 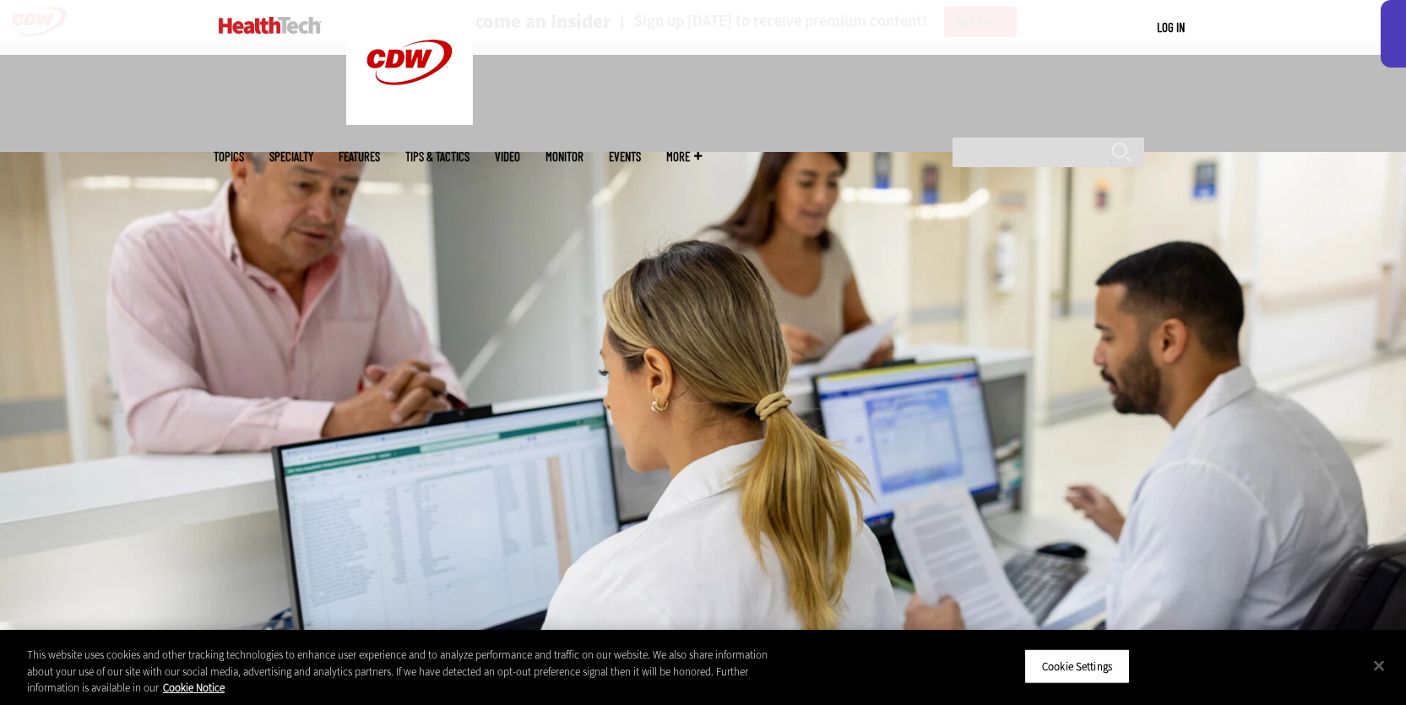 What do you see at coordinates (409, 120) in the screenshot?
I see `a: CDW` at bounding box center [409, 120].